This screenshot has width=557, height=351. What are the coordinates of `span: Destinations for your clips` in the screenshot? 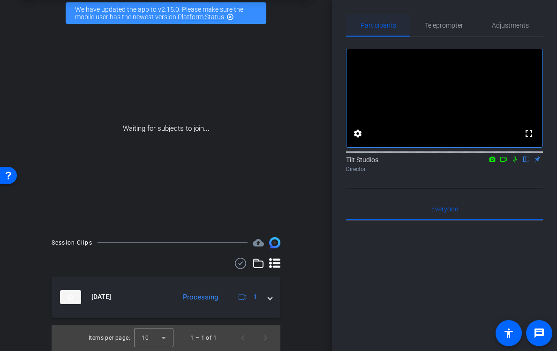 It's located at (258, 243).